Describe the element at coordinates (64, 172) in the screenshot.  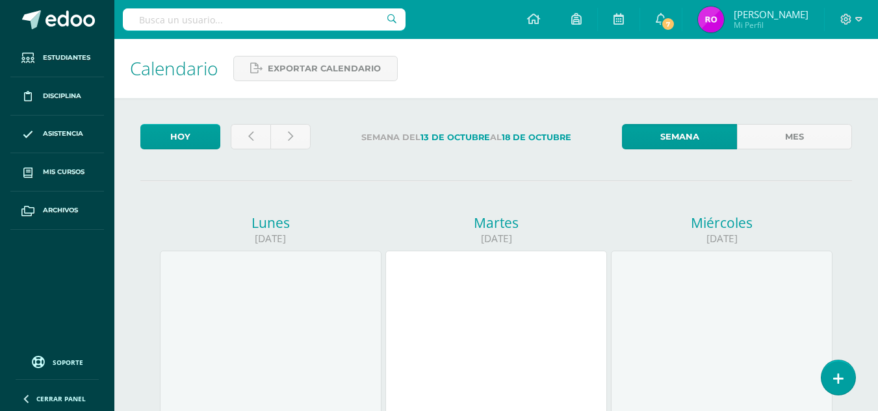
I see `span: Mis cursos` at that location.